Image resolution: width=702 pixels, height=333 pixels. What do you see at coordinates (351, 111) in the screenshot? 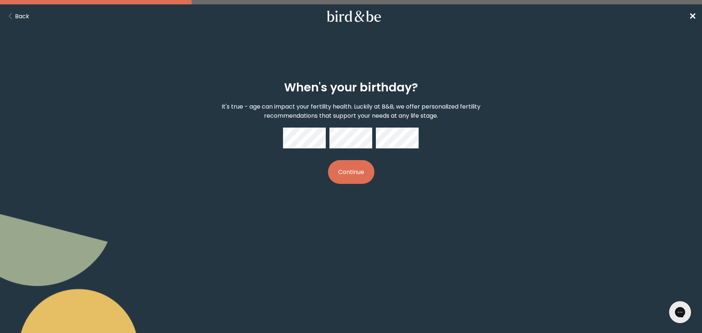
I see `p: It's true - age can impact your fertility health. Luckily at B&B, we offer personalized fertility...` at bounding box center [351, 111].